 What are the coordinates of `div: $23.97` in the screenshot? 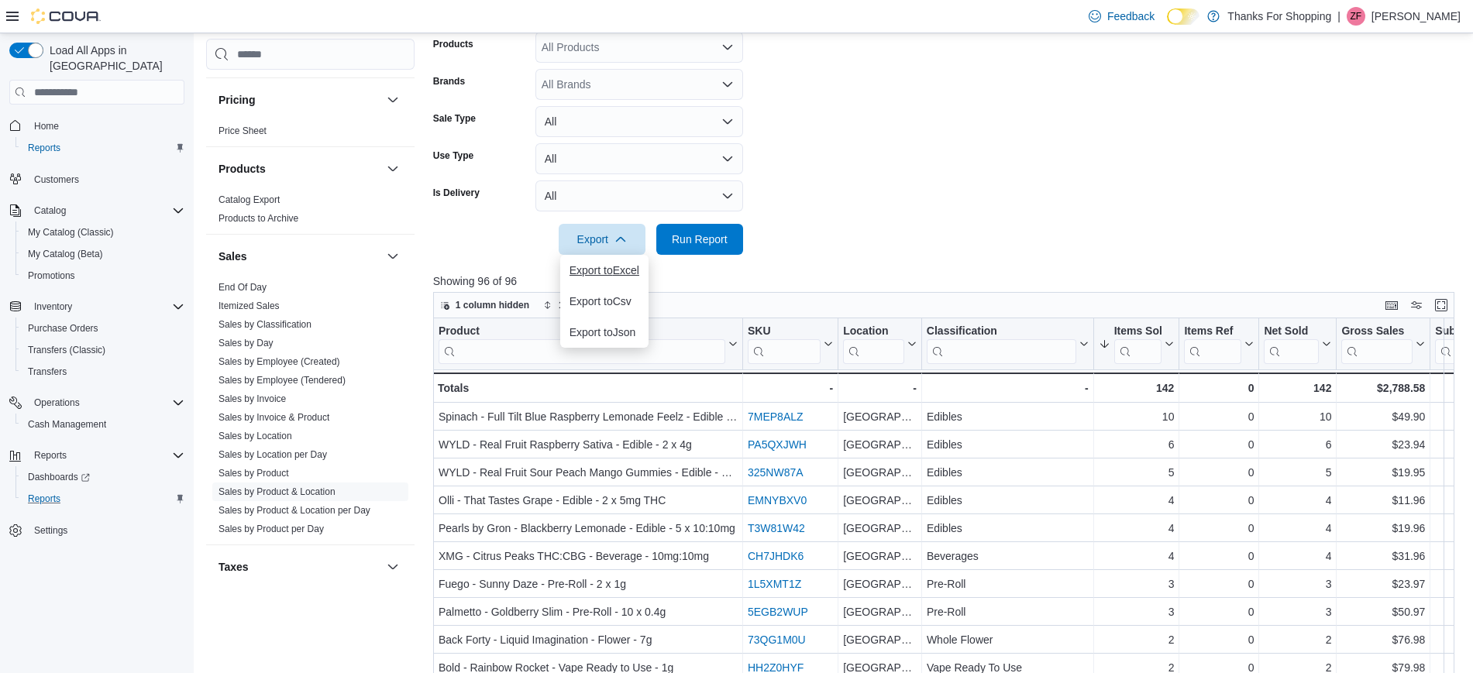 It's located at (1383, 585).